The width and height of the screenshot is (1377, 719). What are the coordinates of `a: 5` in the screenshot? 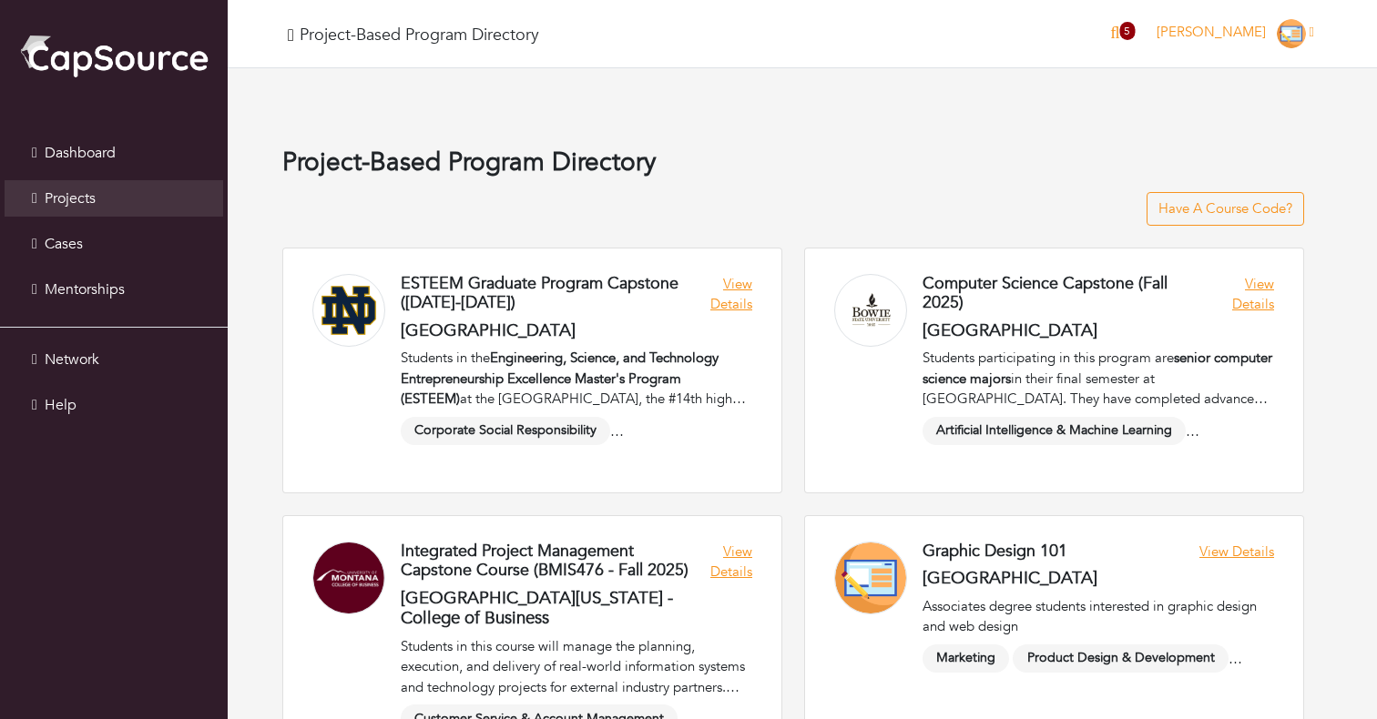 It's located at (1130, 34).